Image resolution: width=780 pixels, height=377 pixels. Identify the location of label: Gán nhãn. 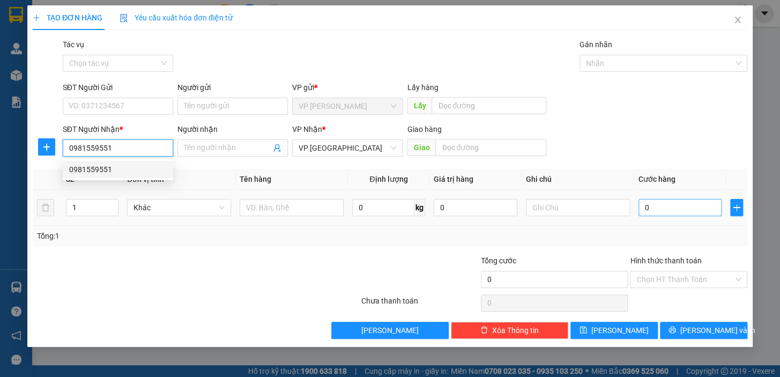
(596, 45).